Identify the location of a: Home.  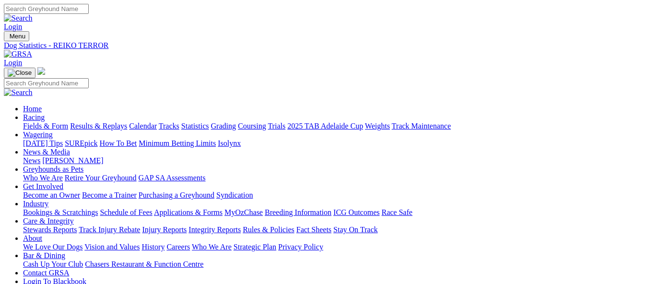
(32, 108).